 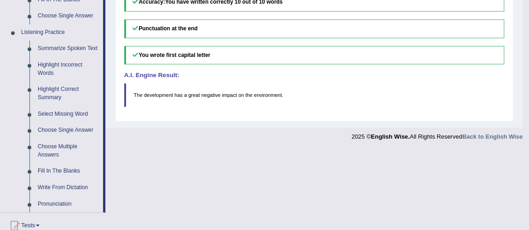 I want to click on a: Listening Practice, so click(x=60, y=33).